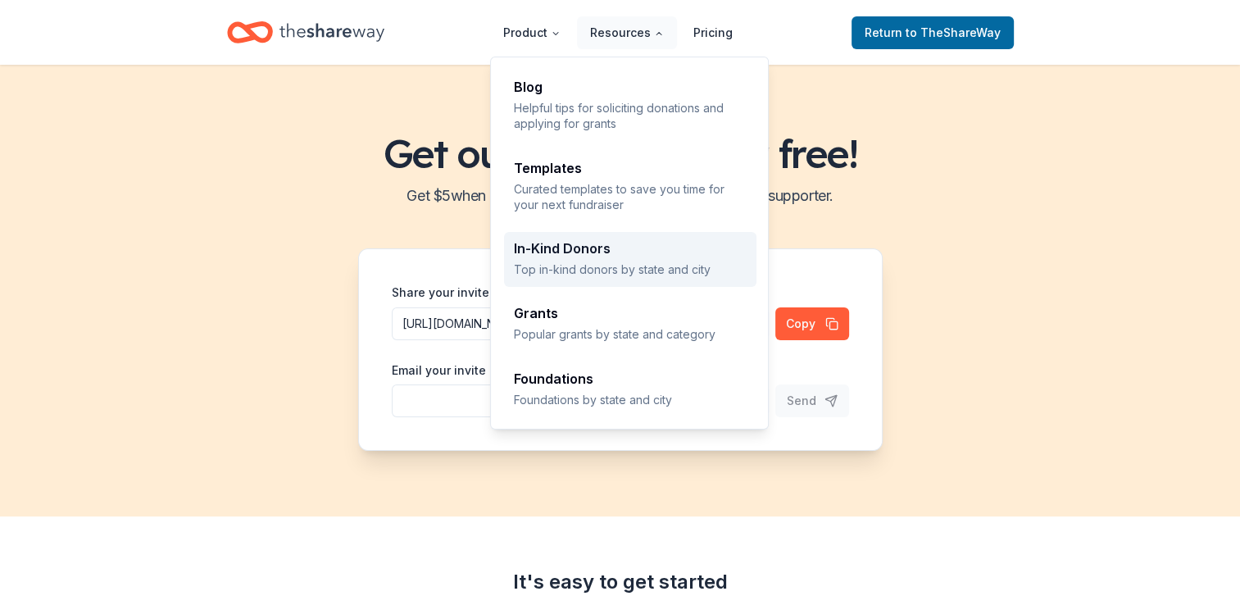 The width and height of the screenshot is (1240, 605). I want to click on div: It's easy to get started, so click(621, 582).